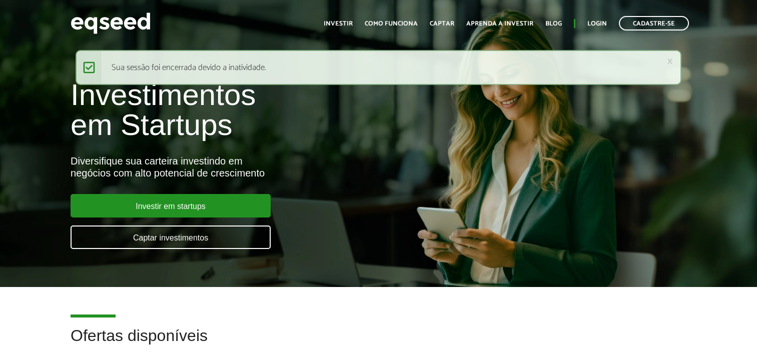  What do you see at coordinates (654, 23) in the screenshot?
I see `a: Cadastre-se` at bounding box center [654, 23].